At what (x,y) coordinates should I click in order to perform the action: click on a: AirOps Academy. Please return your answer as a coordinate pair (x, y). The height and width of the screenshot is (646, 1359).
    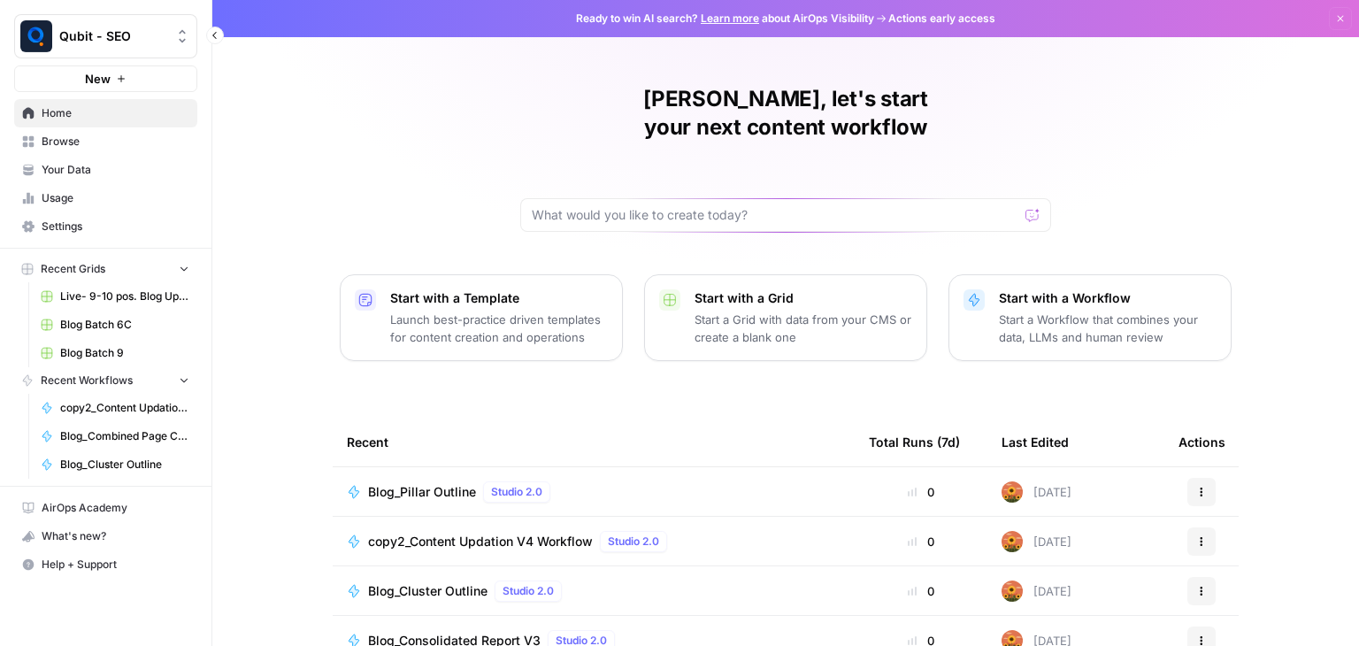
    Looking at the image, I should click on (105, 508).